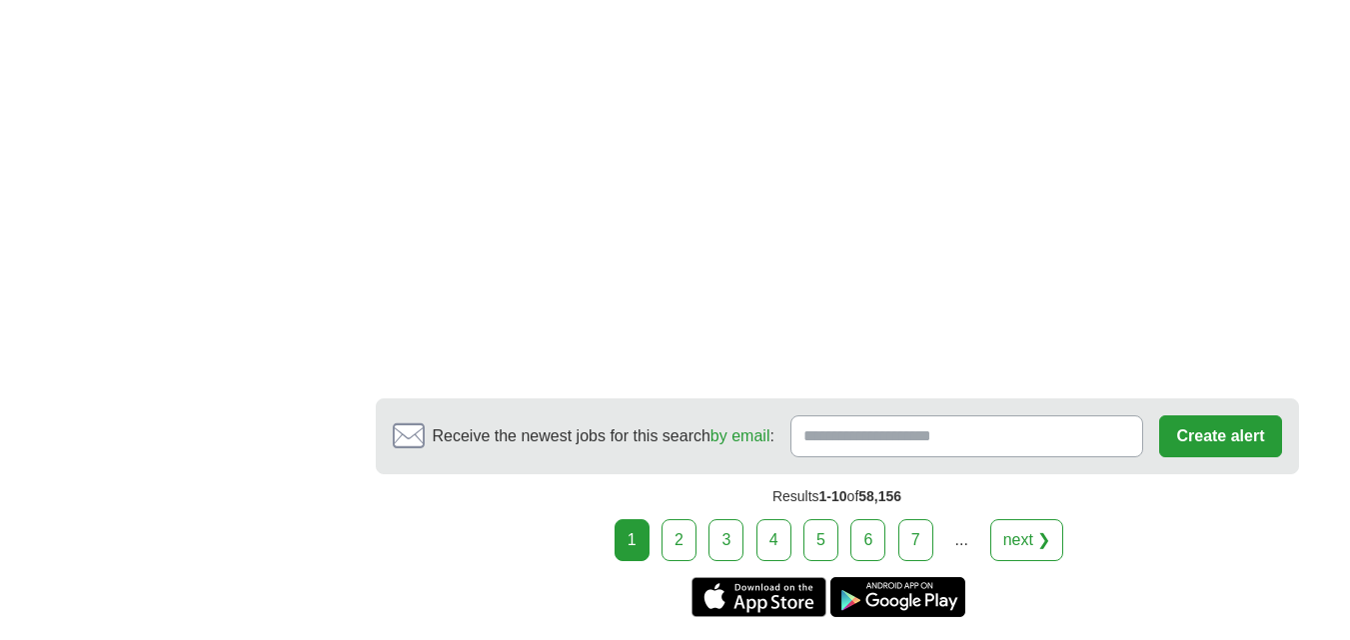  I want to click on span: Receive the newest jobs for this search :, so click(603, 437).